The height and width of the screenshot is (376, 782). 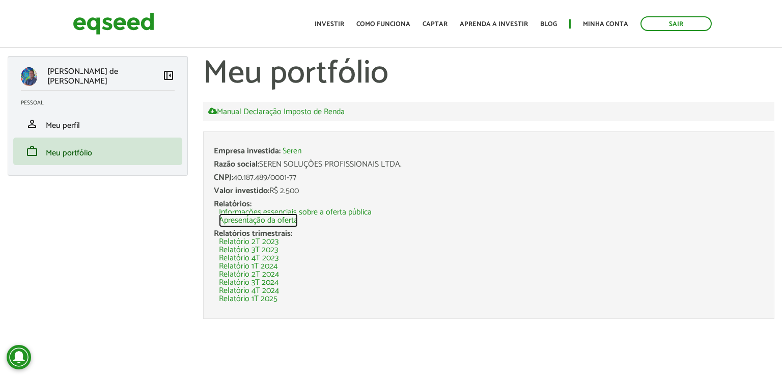 What do you see at coordinates (247, 151) in the screenshot?
I see `span: Empresa investida:` at bounding box center [247, 151].